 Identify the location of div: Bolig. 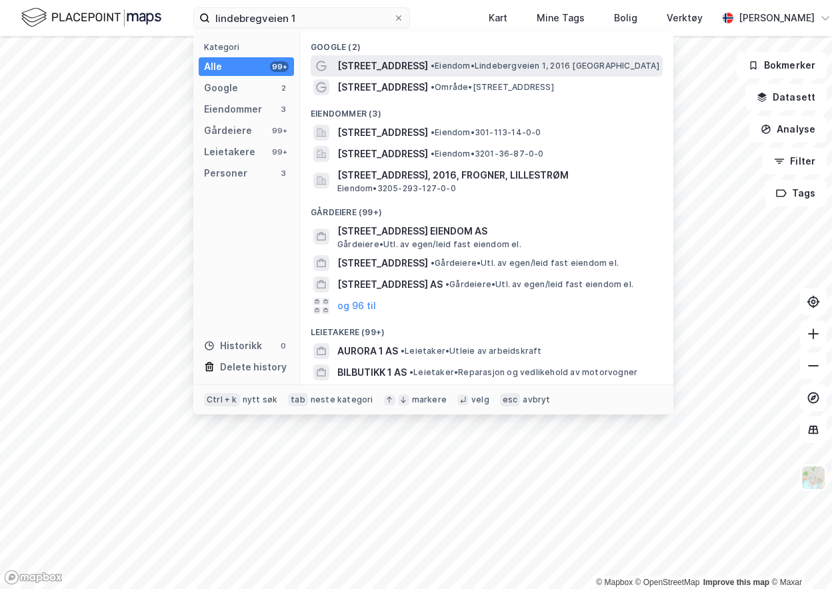
(625, 18).